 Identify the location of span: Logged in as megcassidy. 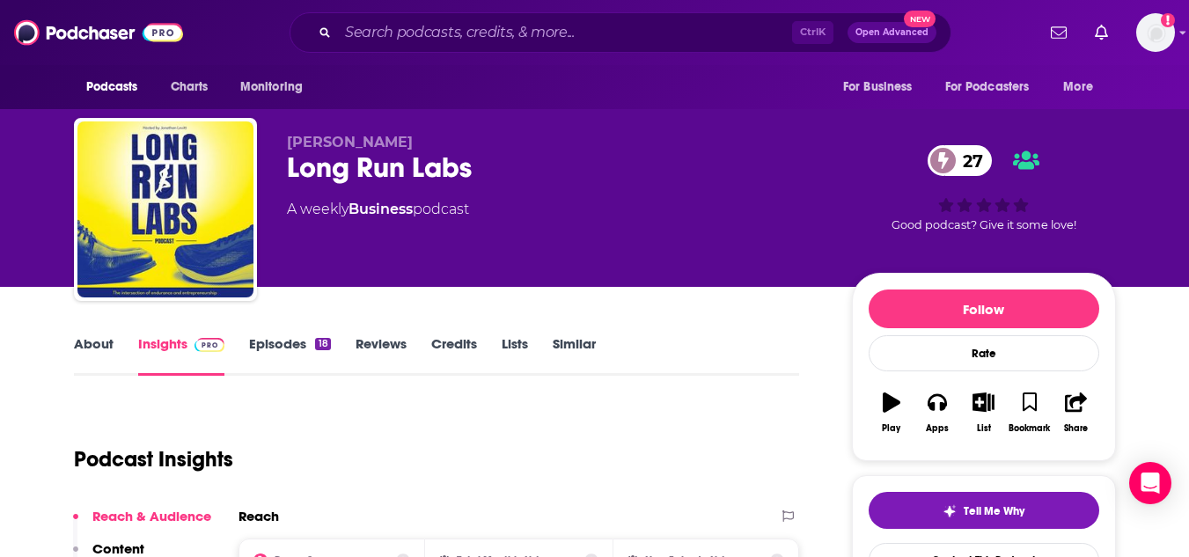
(1155, 33).